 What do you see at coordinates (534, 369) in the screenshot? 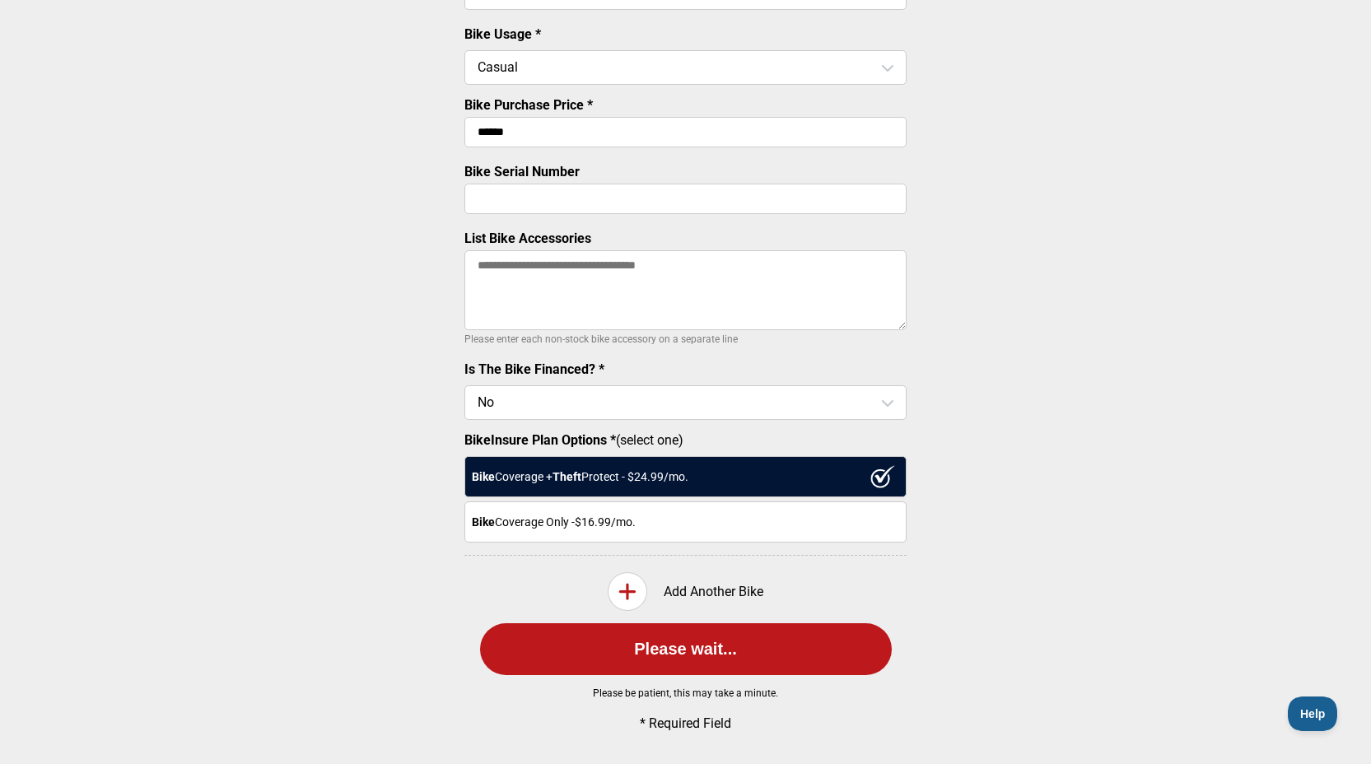
I see `label: Is The Bike Financed? *` at bounding box center [534, 369].